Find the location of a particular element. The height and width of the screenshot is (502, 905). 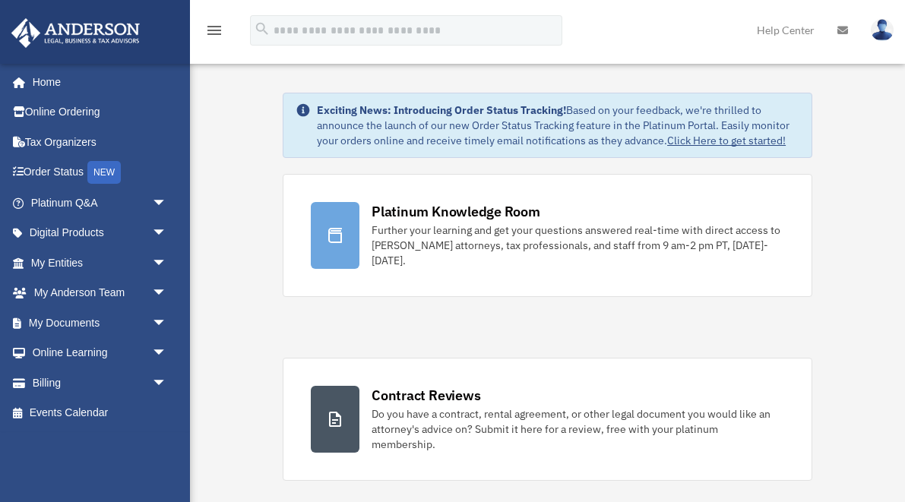

i: search is located at coordinates (262, 29).